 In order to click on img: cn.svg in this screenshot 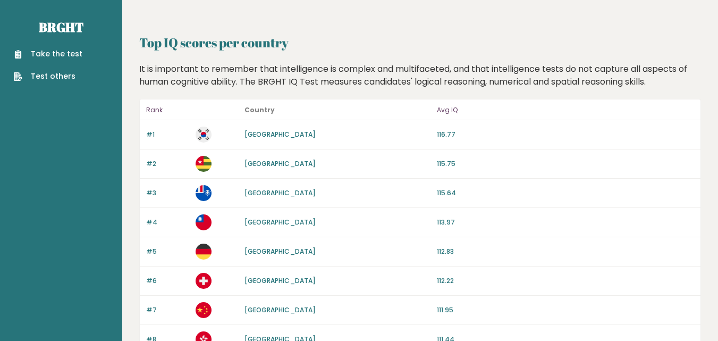, I will do `click(204, 310)`.